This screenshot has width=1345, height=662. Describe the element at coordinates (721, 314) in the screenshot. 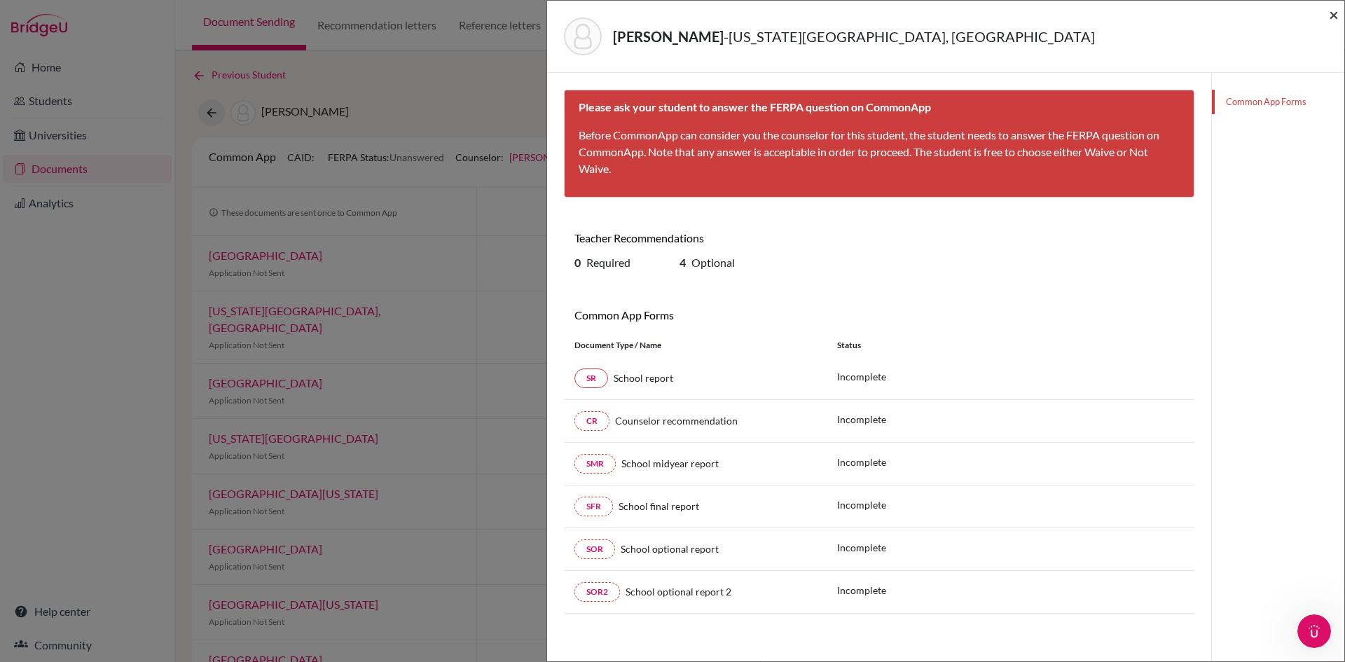

I see `h6: Common App Forms` at that location.